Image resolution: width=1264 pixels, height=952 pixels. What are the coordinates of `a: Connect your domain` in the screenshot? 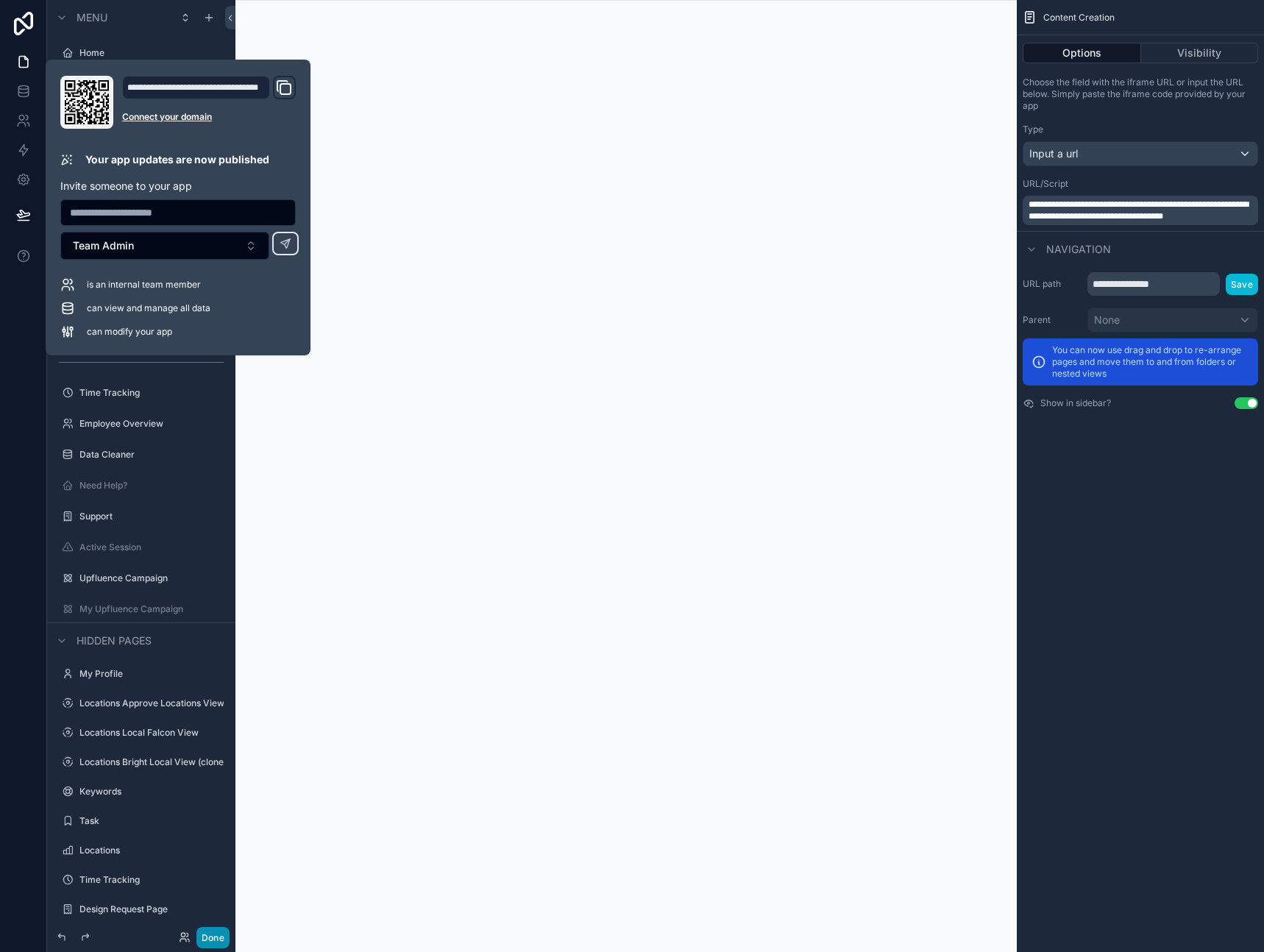 It's located at (209, 117).